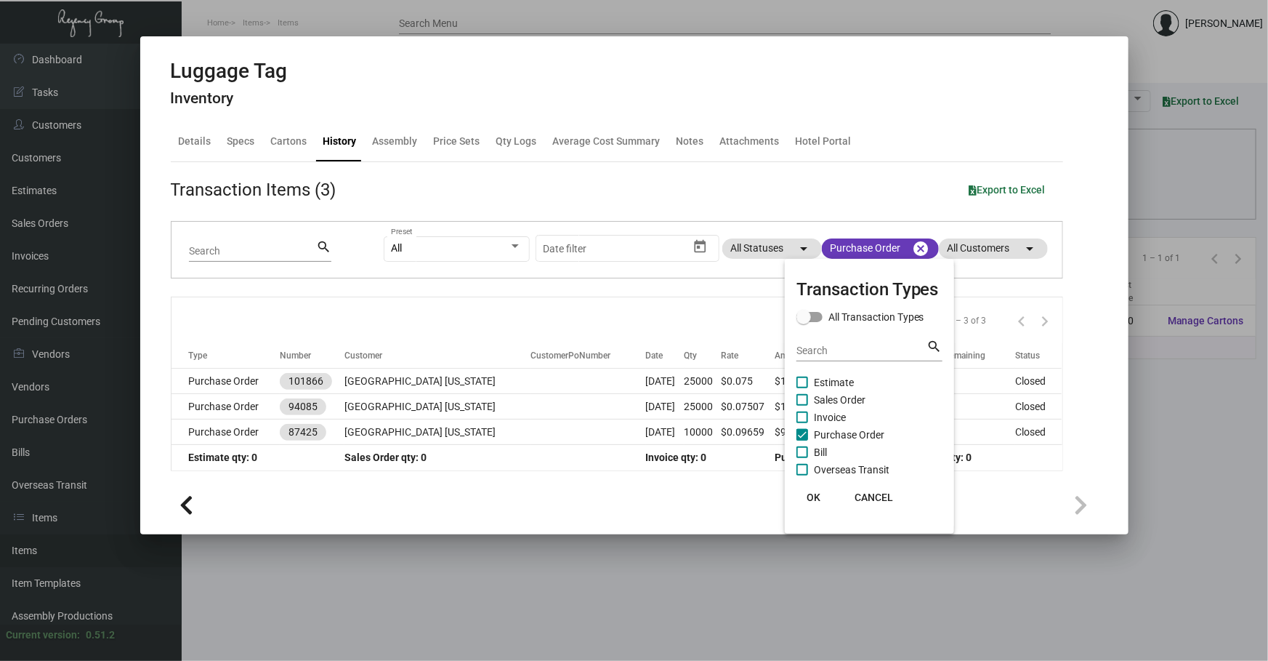 The image size is (1268, 661). What do you see at coordinates (874, 497) in the screenshot?
I see `button: CANCEL` at bounding box center [874, 497].